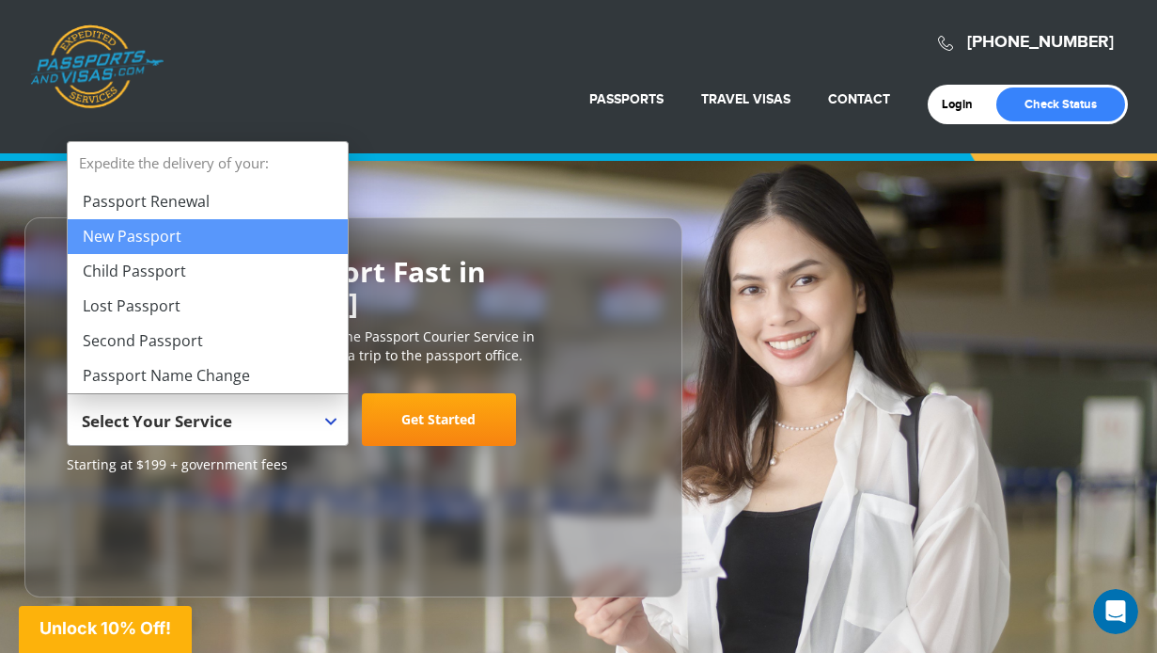 The width and height of the screenshot is (1157, 653). Describe the element at coordinates (208, 271) in the screenshot. I see `li: Child Passport` at that location.